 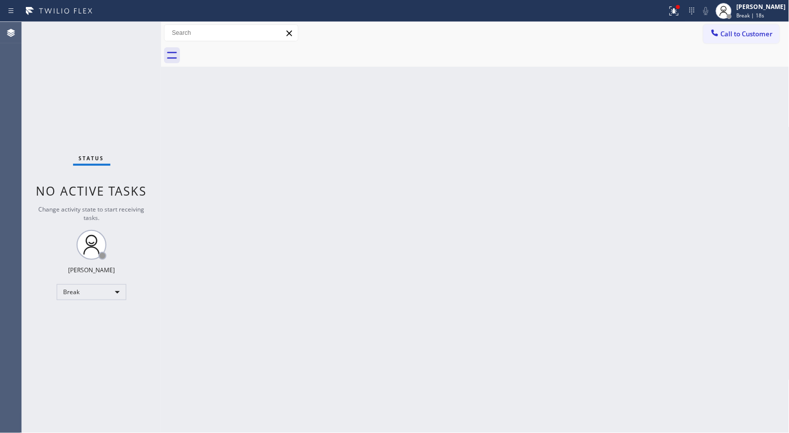 I want to click on span: Status, so click(x=92, y=158).